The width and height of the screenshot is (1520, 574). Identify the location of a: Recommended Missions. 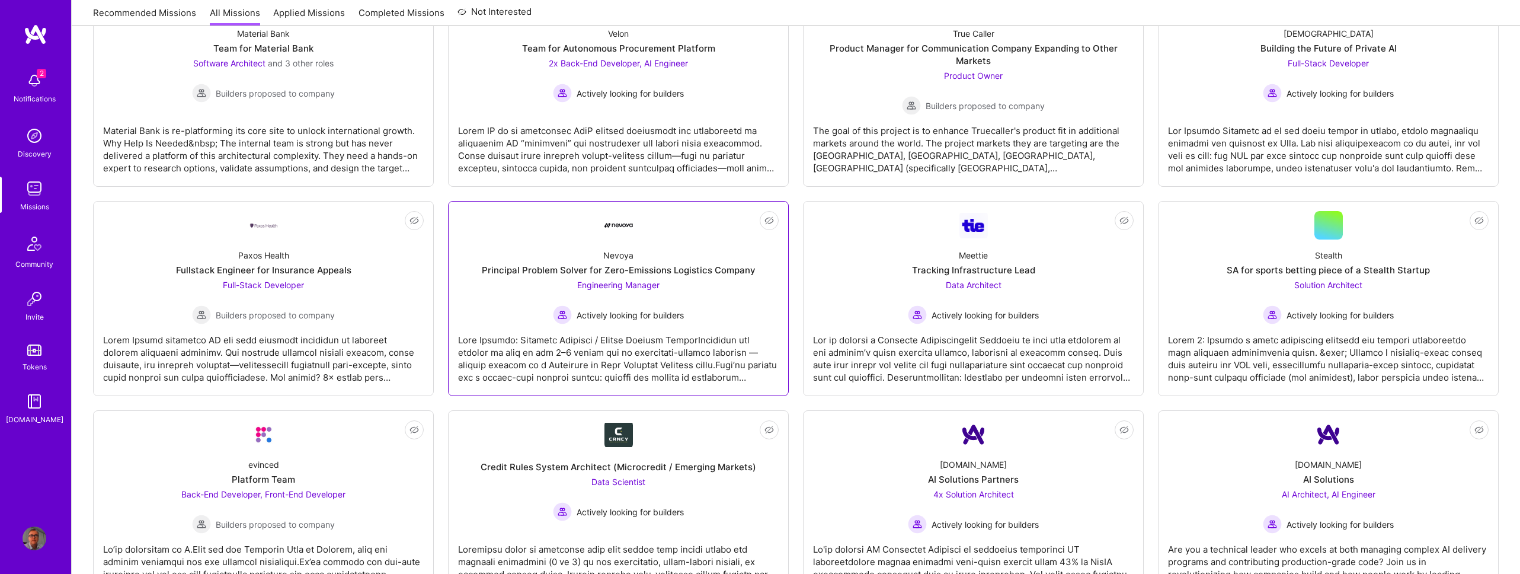
(145, 16).